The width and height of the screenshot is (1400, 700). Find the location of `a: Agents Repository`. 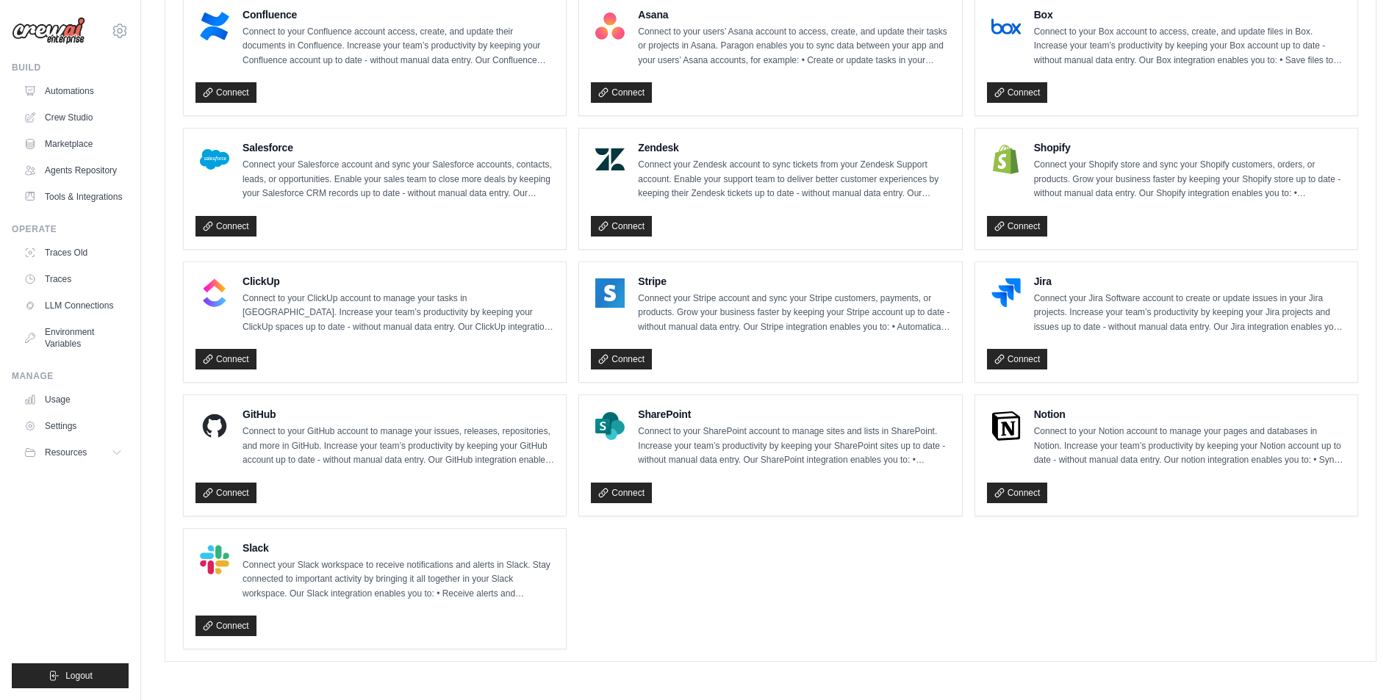

a: Agents Repository is located at coordinates (73, 171).